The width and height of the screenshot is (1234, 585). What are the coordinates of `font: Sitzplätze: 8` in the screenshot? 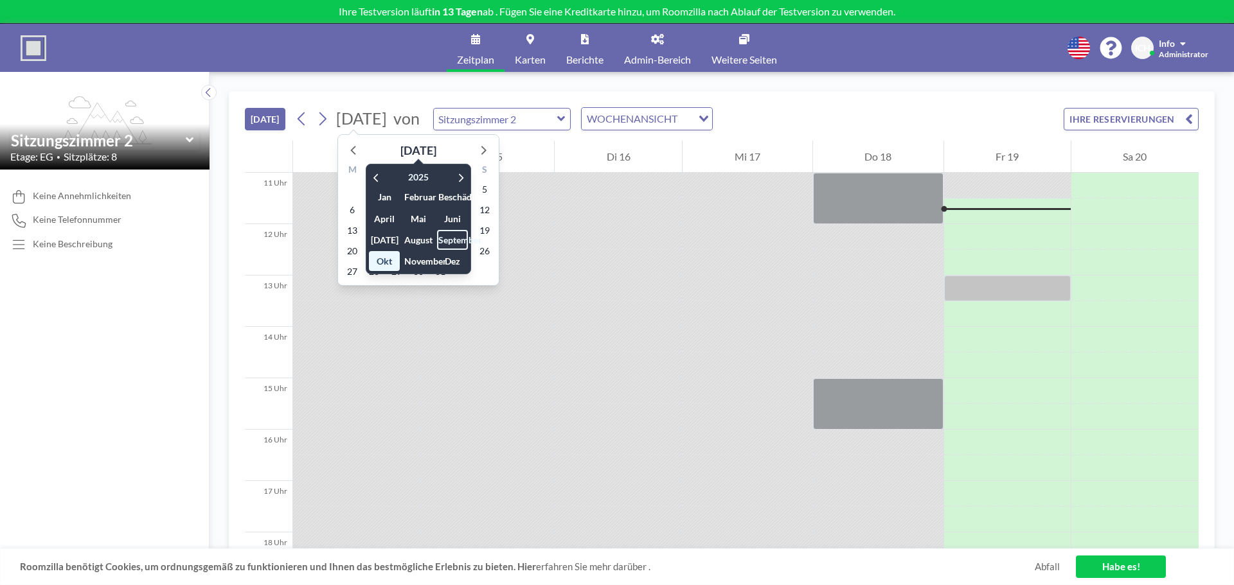 It's located at (90, 156).